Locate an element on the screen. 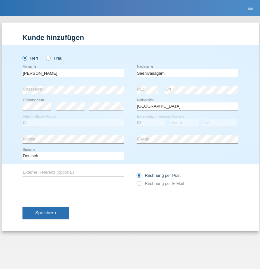 The image size is (260, 269). label: Herr is located at coordinates (31, 58).